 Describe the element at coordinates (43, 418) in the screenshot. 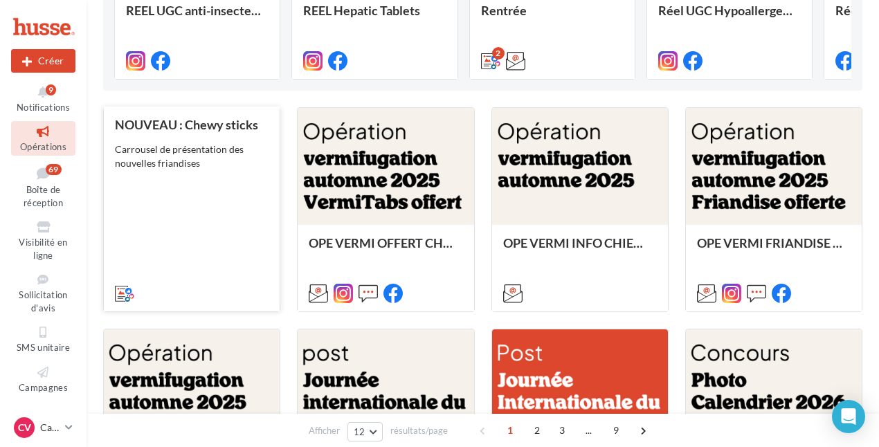

I see `a: Contacts` at that location.